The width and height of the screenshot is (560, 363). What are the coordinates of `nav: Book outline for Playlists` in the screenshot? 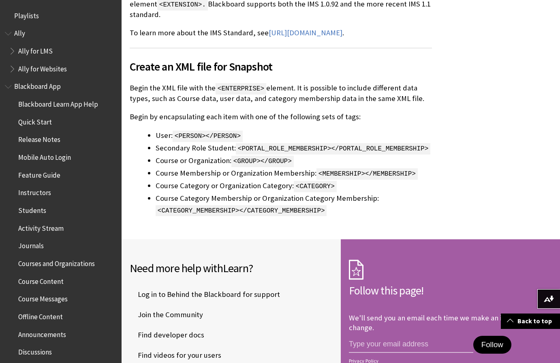 It's located at (61, 16).